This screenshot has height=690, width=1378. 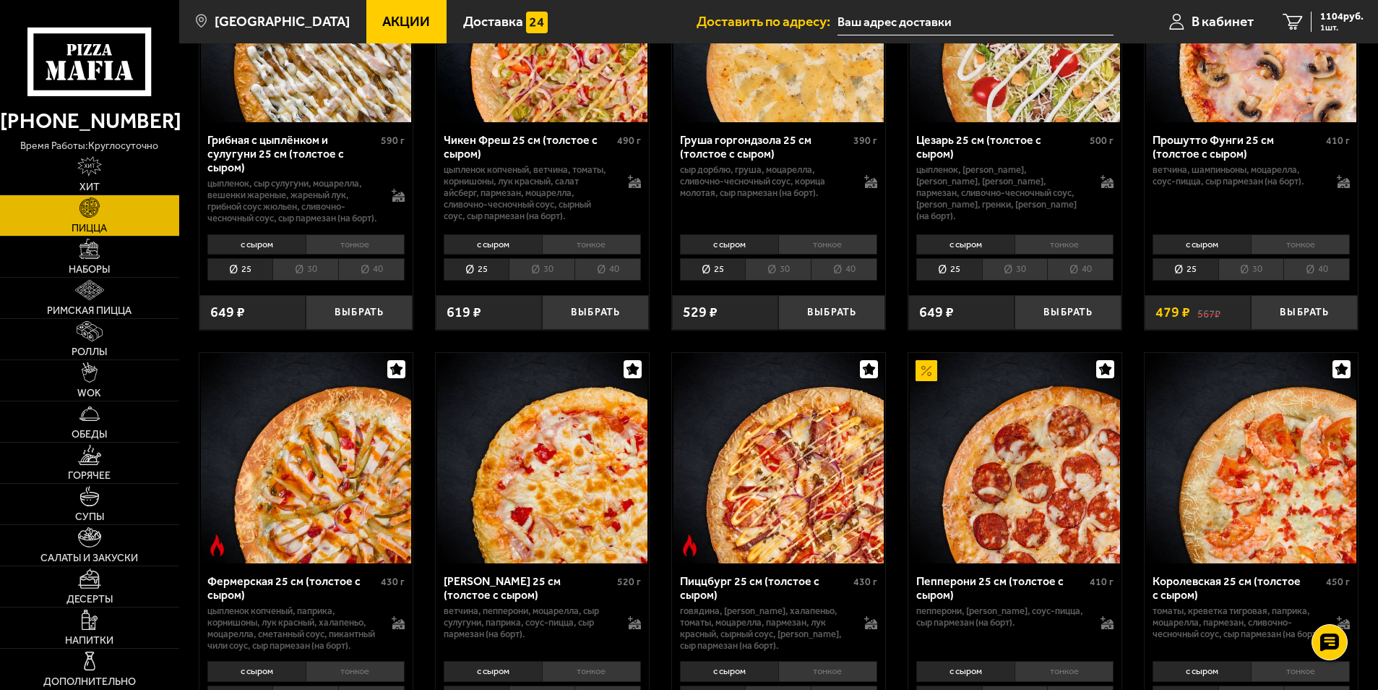 I want to click on span: 520 г, so click(x=629, y=581).